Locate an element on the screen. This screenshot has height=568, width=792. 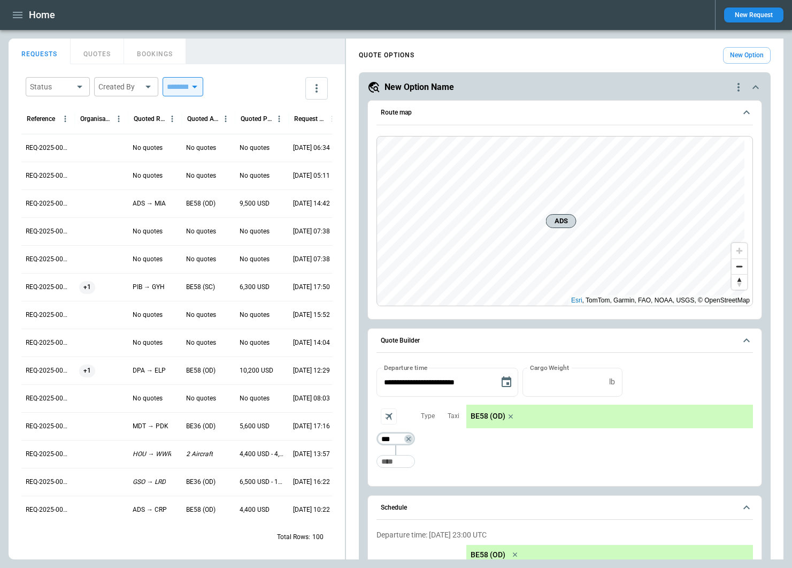
span: ADS is located at coordinates (561, 221).